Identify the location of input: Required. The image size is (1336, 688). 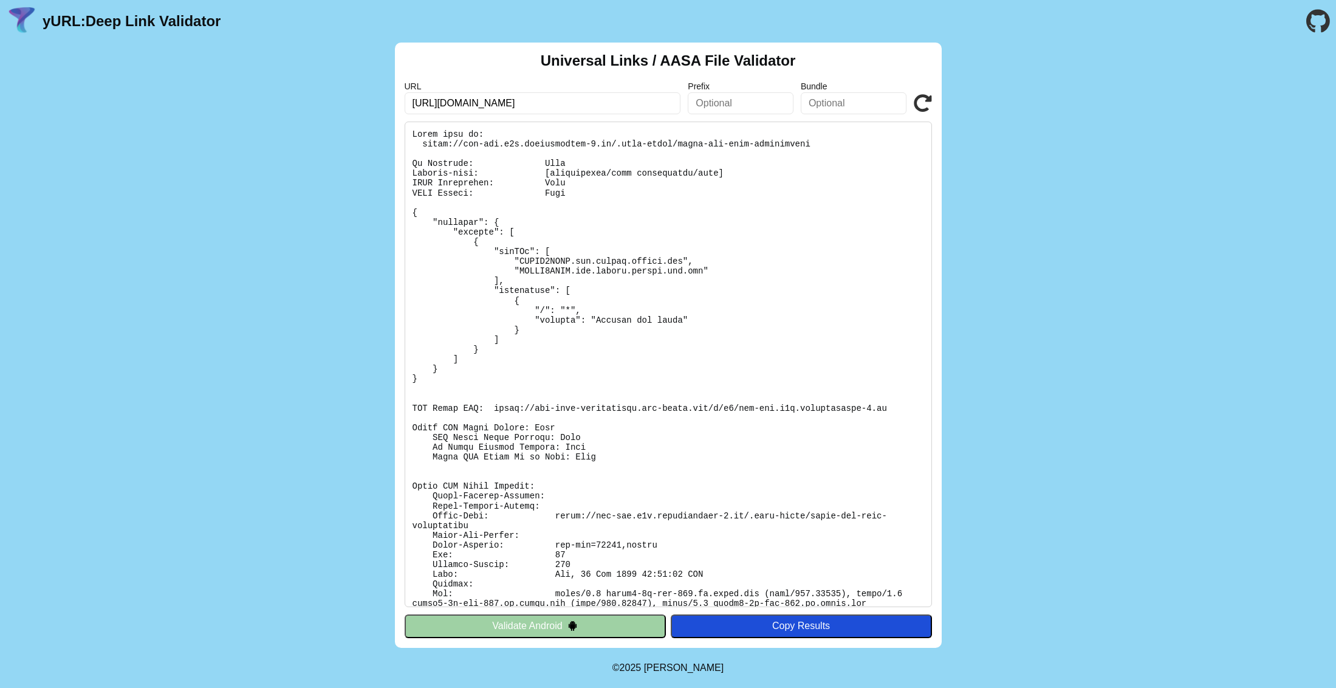
(543, 103).